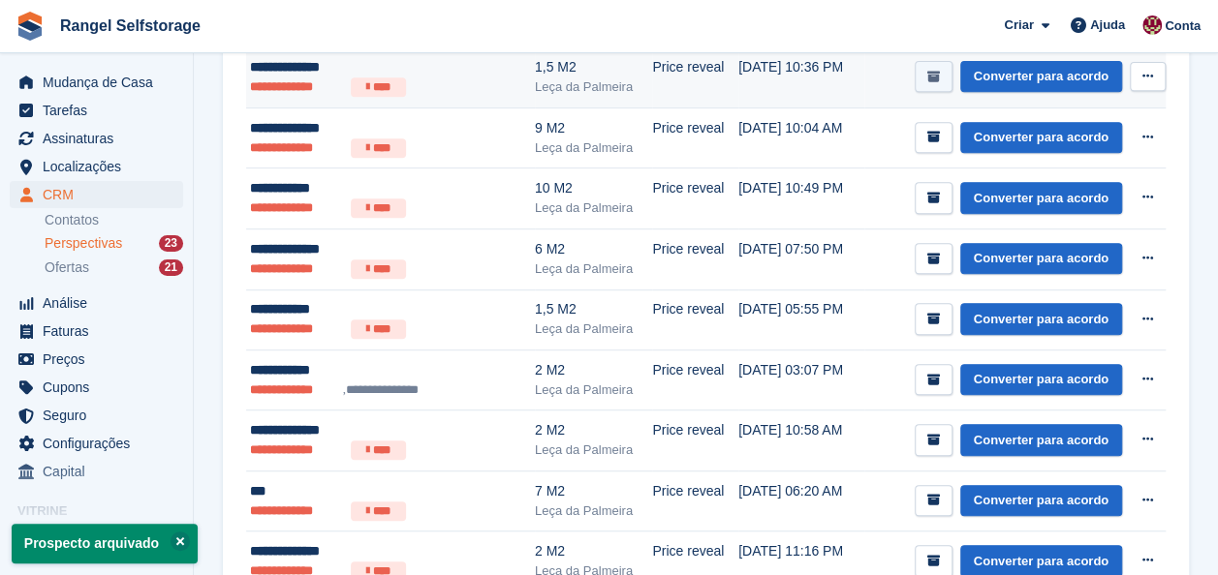 Image resolution: width=1218 pixels, height=575 pixels. I want to click on div: 6 M2, so click(593, 249).